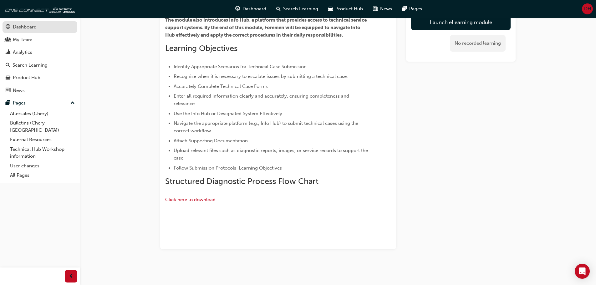 The width and height of the screenshot is (596, 285). What do you see at coordinates (461, 22) in the screenshot?
I see `a: Launch eLearning module` at bounding box center [461, 22].